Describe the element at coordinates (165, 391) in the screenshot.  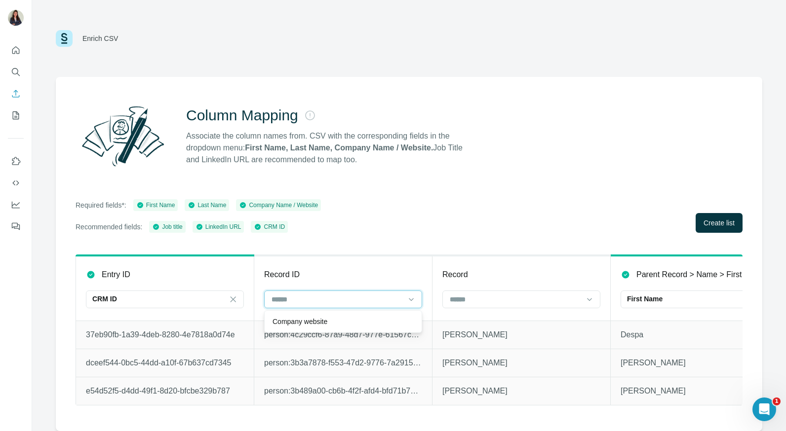
I see `p: e54d52f5-d4dd-49f1-8d20-bfcbe329b787` at that location.